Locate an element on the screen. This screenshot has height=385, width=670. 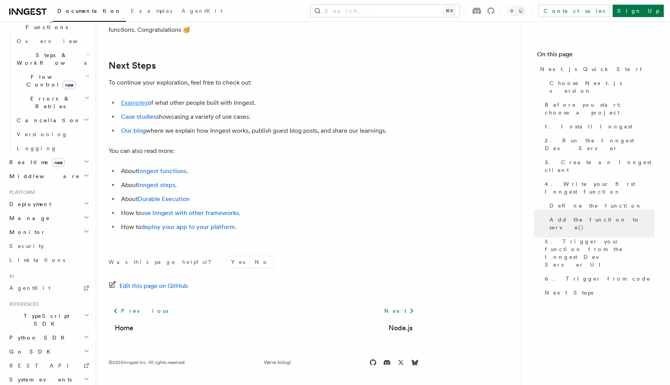
button: Manage is located at coordinates (48, 218).